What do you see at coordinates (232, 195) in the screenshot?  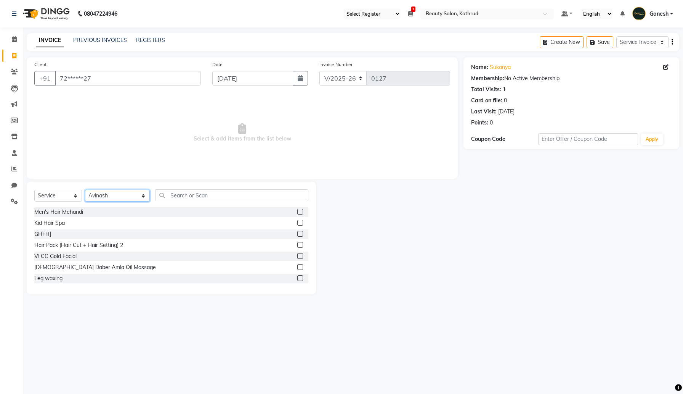 I see `input: Search or Scan` at bounding box center [232, 195].